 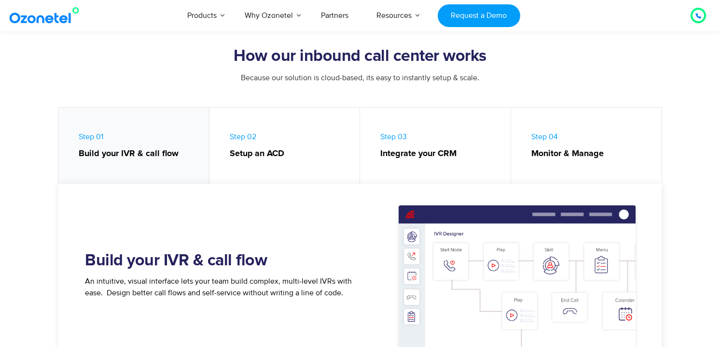 I want to click on span: Step 02, so click(x=290, y=146).